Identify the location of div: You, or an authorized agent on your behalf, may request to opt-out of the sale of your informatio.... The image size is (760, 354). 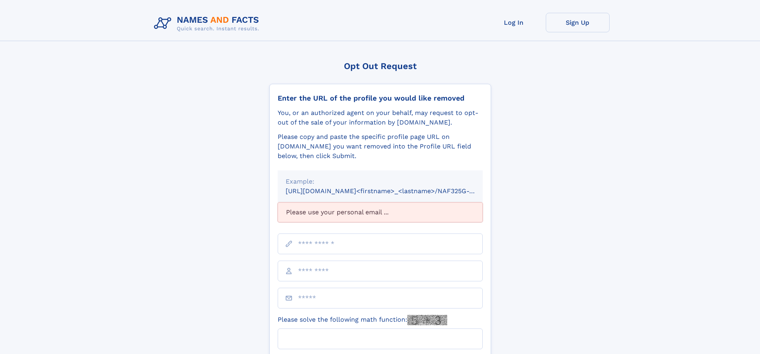
(380, 118).